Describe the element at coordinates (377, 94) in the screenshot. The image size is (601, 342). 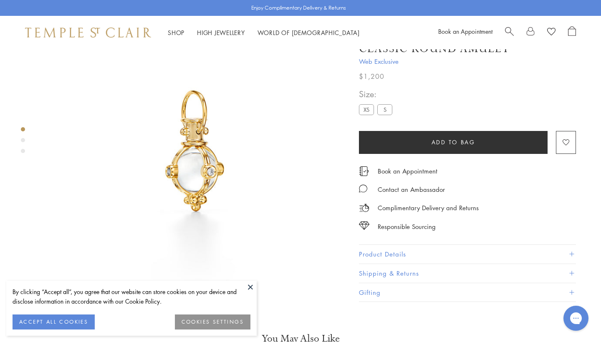
I see `span: Size:` at that location.